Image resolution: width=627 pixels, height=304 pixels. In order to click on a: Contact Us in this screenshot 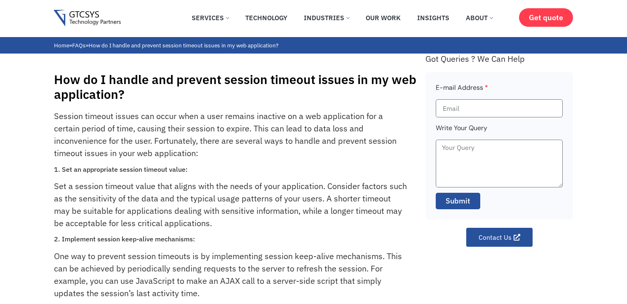, I will do `click(500, 238)`.